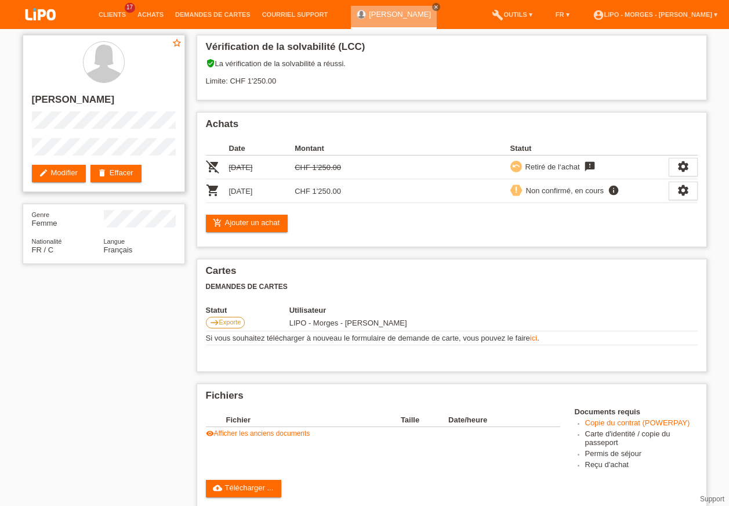 The height and width of the screenshot is (506, 729). Describe the element at coordinates (637, 422) in the screenshot. I see `a: Copie du contrat (POWERPAY)` at that location.